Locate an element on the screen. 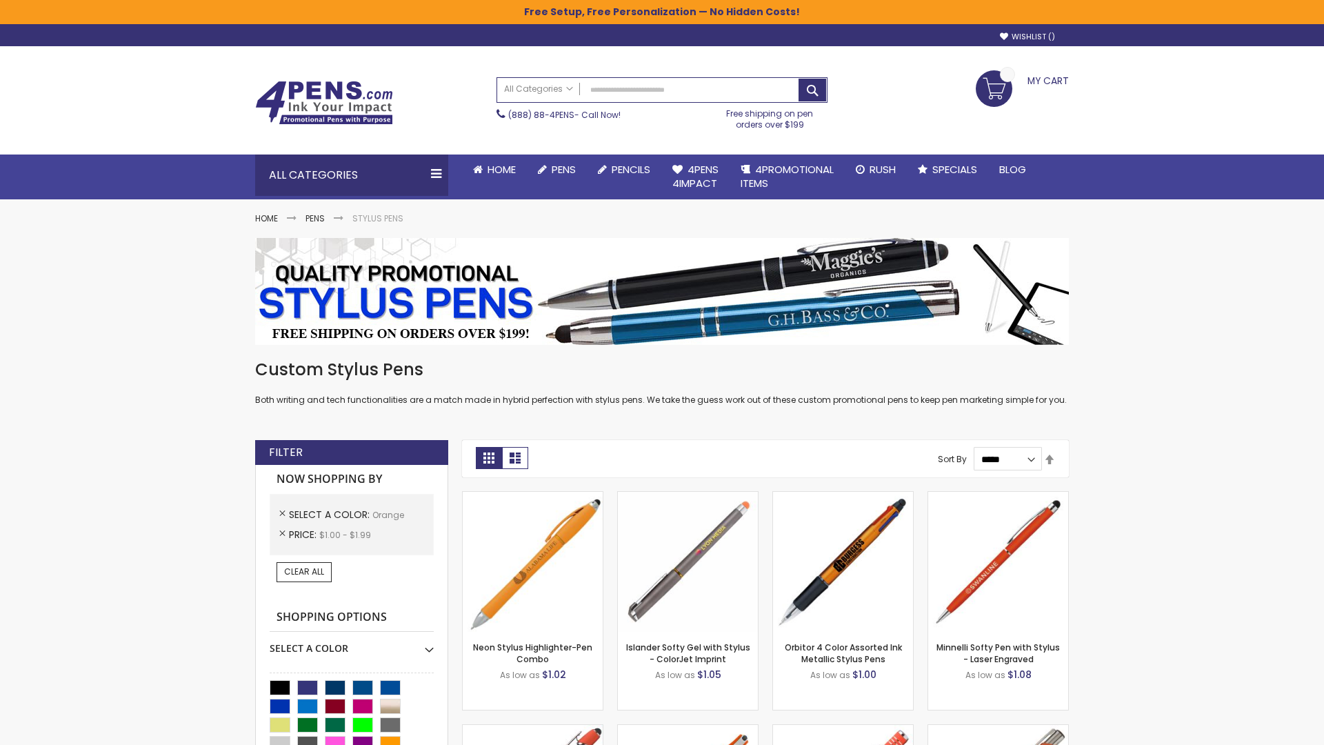  a: Rush is located at coordinates (876, 170).